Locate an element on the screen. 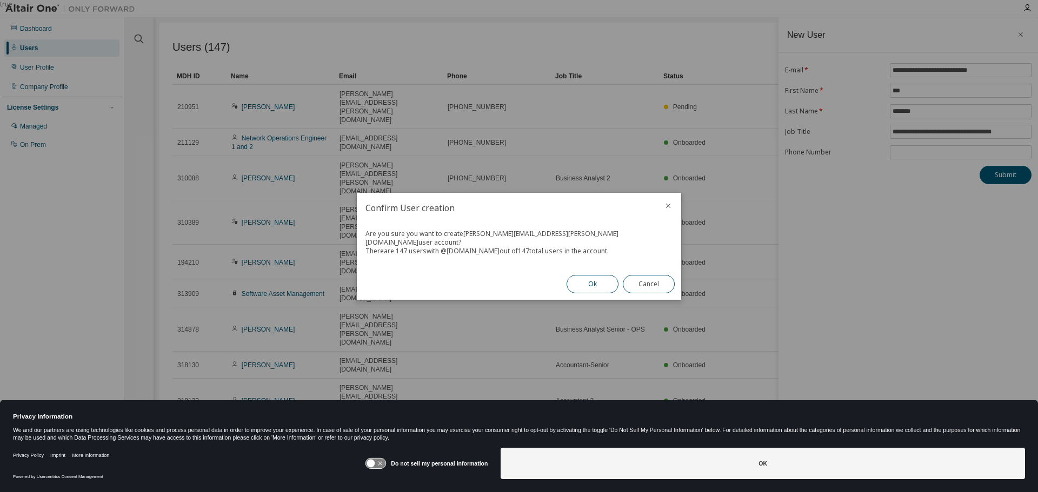 The height and width of the screenshot is (492, 1038). h2: Confirm User creation is located at coordinates (506, 208).